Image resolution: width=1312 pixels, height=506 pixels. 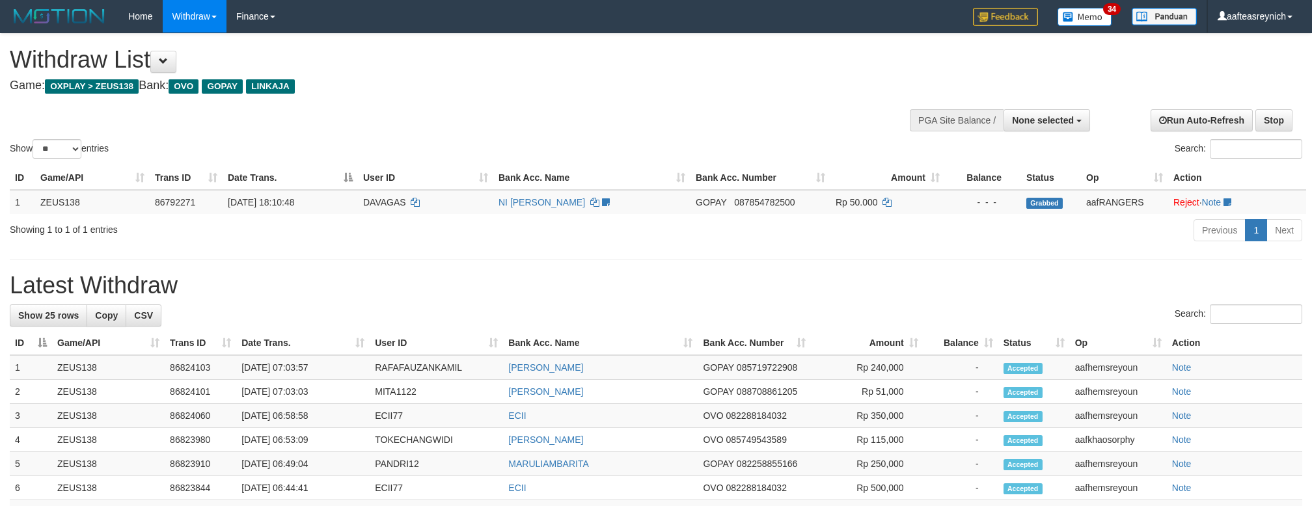 I want to click on h4: Game: Bank:, so click(x=435, y=86).